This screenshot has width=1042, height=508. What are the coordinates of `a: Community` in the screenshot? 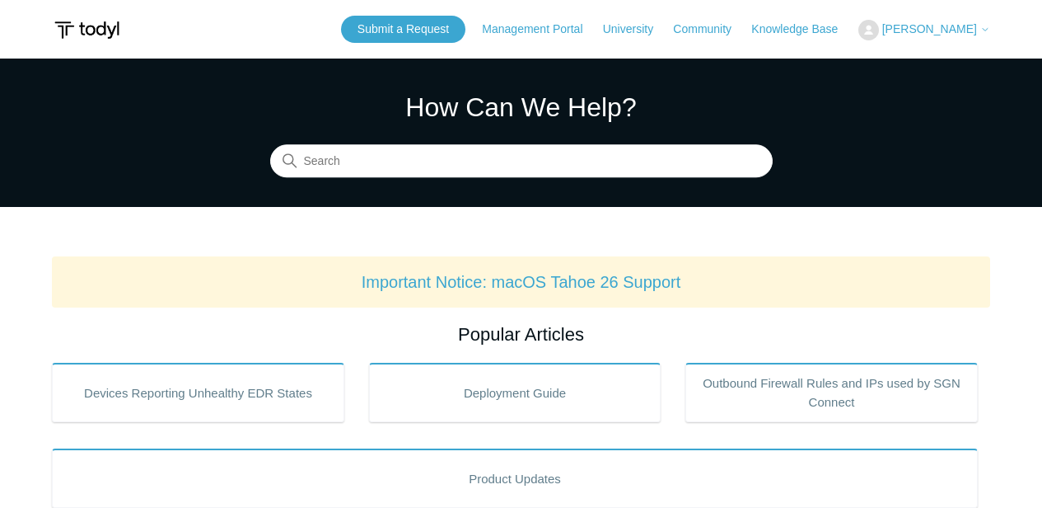 It's located at (710, 29).